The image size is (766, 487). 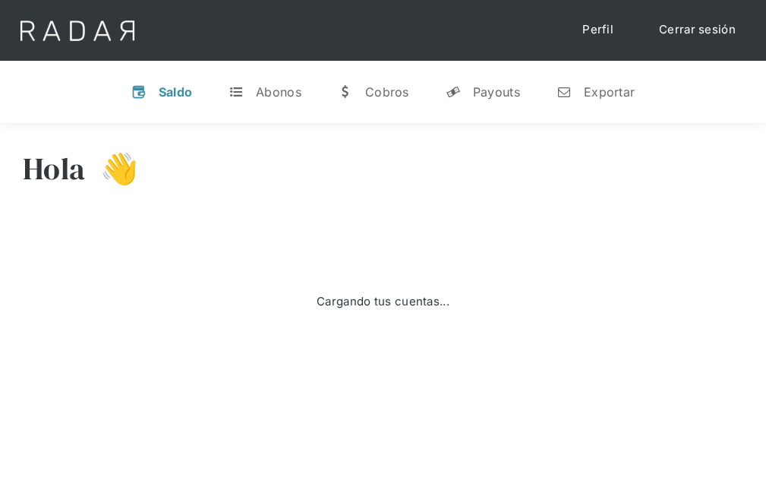 What do you see at coordinates (279, 92) in the screenshot?
I see `div: Abonos` at bounding box center [279, 92].